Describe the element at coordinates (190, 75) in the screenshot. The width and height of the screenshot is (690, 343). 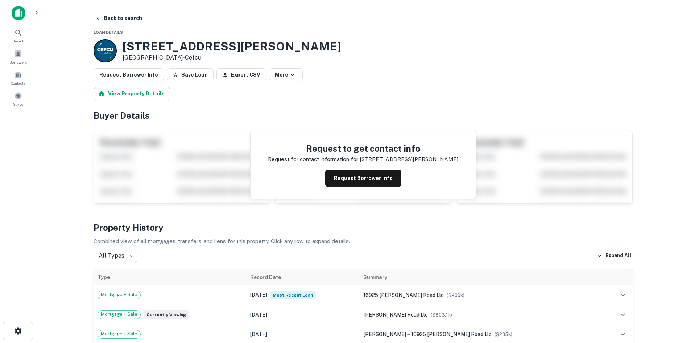
I see `button: Save Loan` at that location.